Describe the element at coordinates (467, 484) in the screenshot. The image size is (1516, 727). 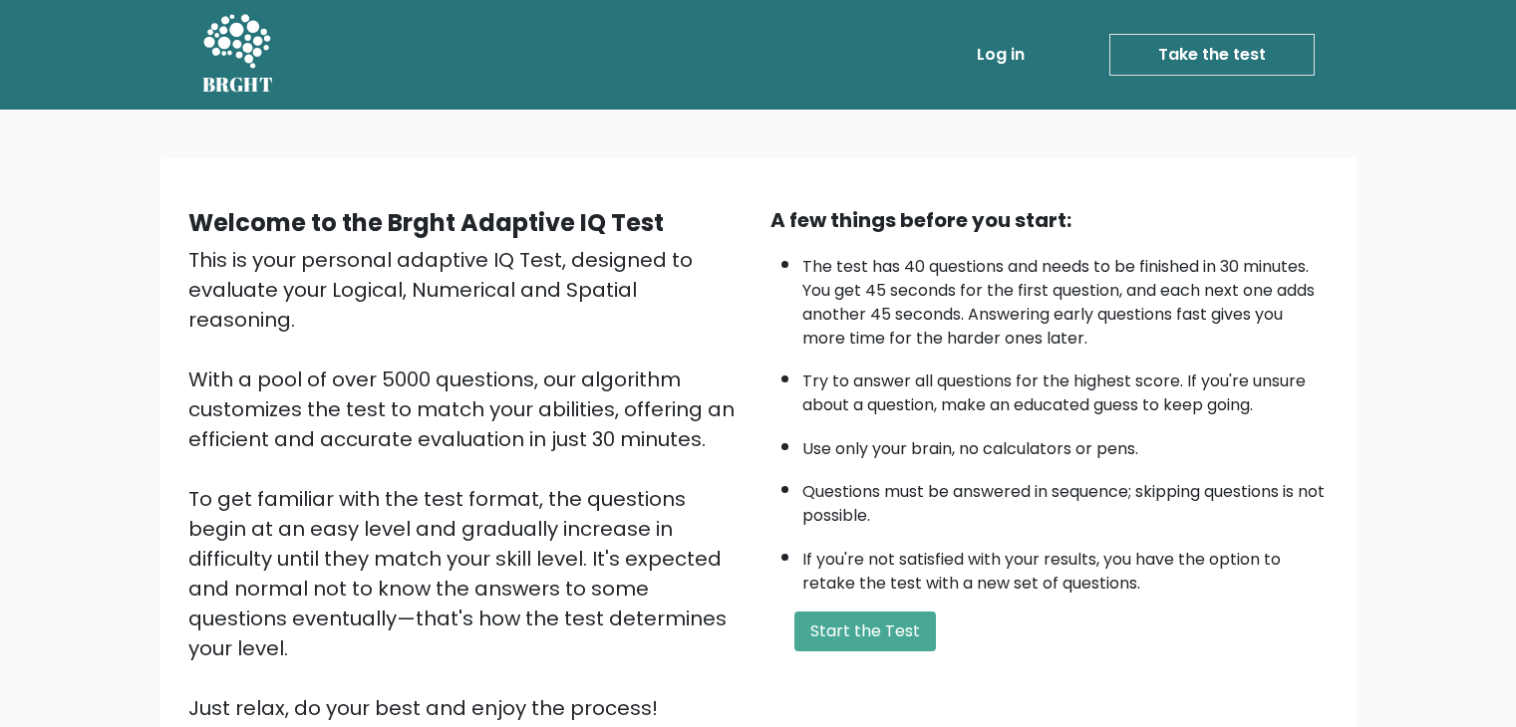
I see `div: This is your personal adaptive IQ Test, designed to evaluate your Logical, Numerical and Spatial ...` at that location.